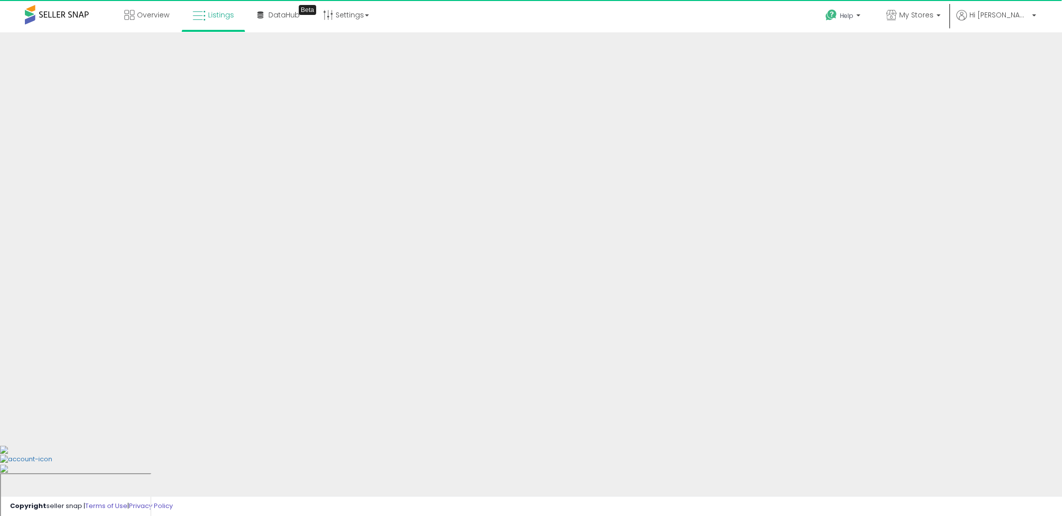  Describe the element at coordinates (284, 15) in the screenshot. I see `span: DataHub` at that location.